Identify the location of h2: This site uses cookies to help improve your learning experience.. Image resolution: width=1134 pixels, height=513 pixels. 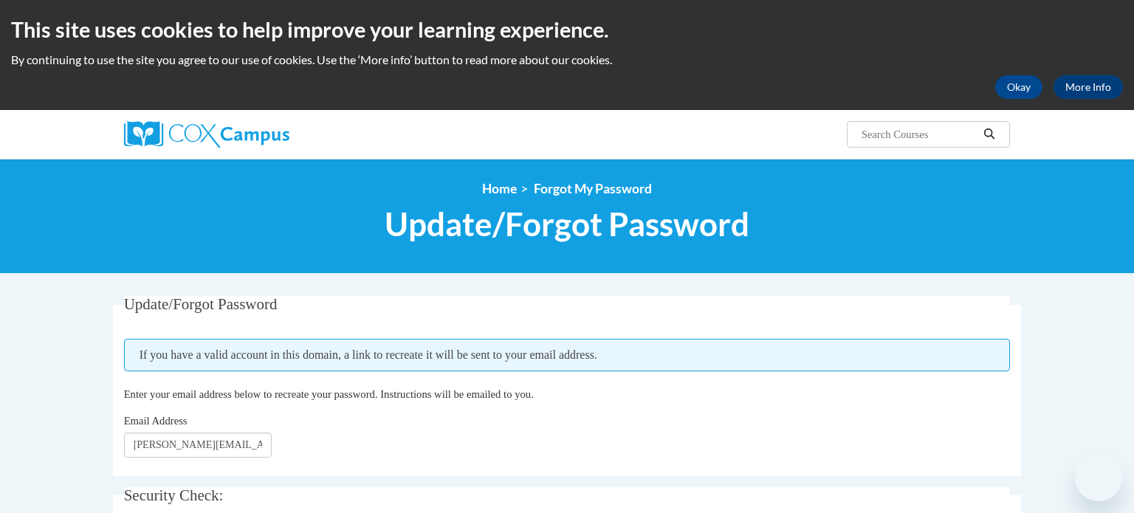
(567, 30).